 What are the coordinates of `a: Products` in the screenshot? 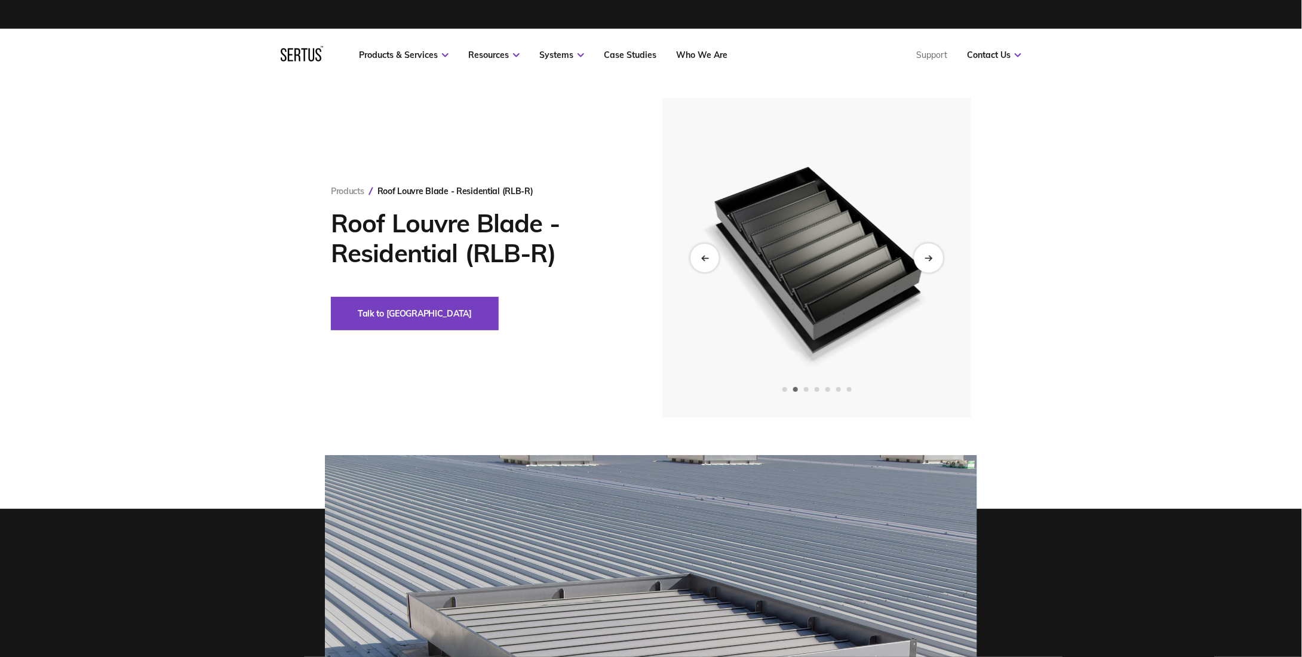 It's located at (348, 191).